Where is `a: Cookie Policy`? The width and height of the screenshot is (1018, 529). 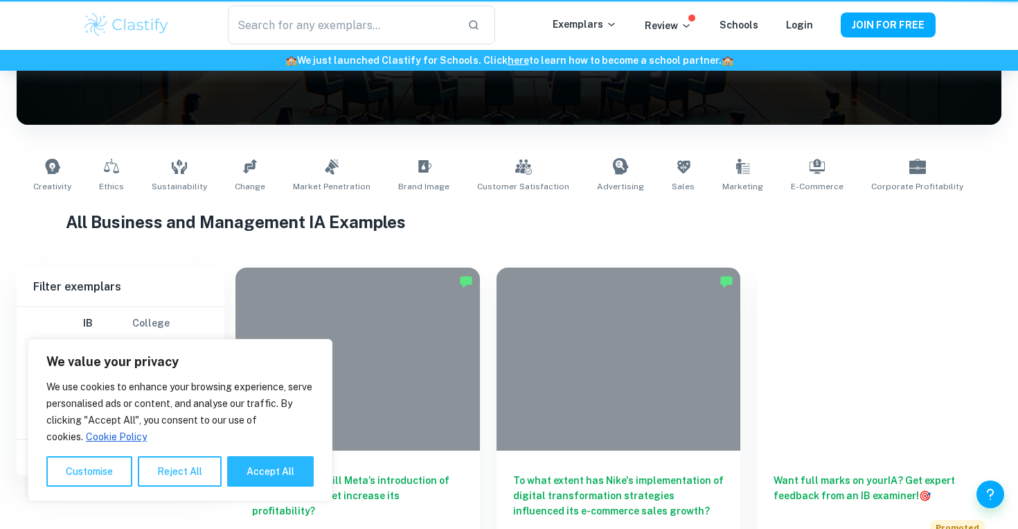
a: Cookie Policy is located at coordinates (116, 436).